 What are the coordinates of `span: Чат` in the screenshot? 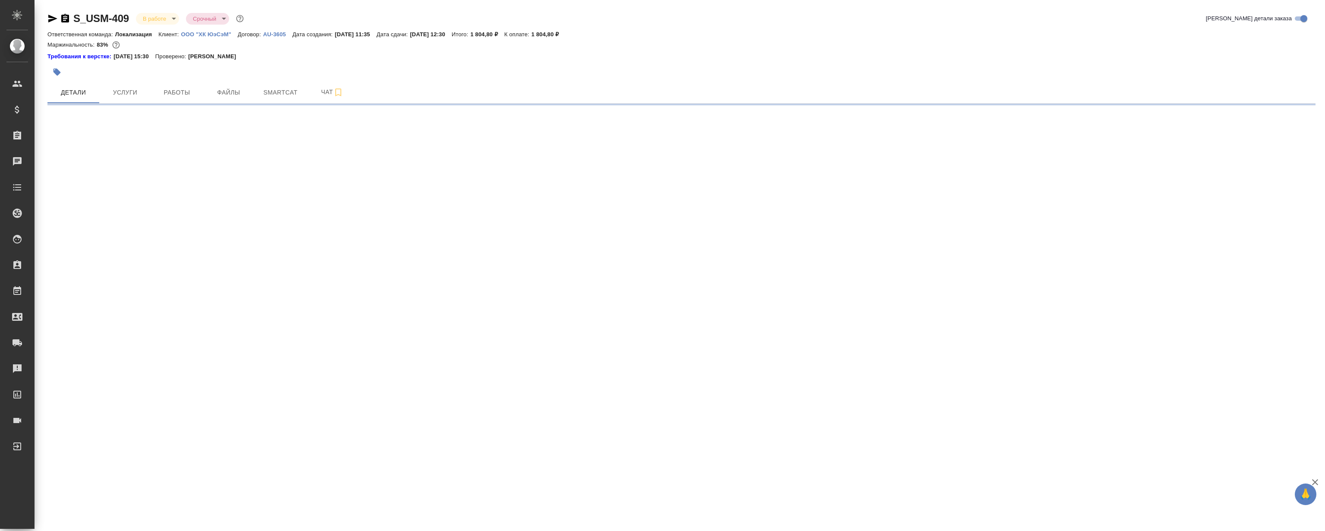 It's located at (332, 92).